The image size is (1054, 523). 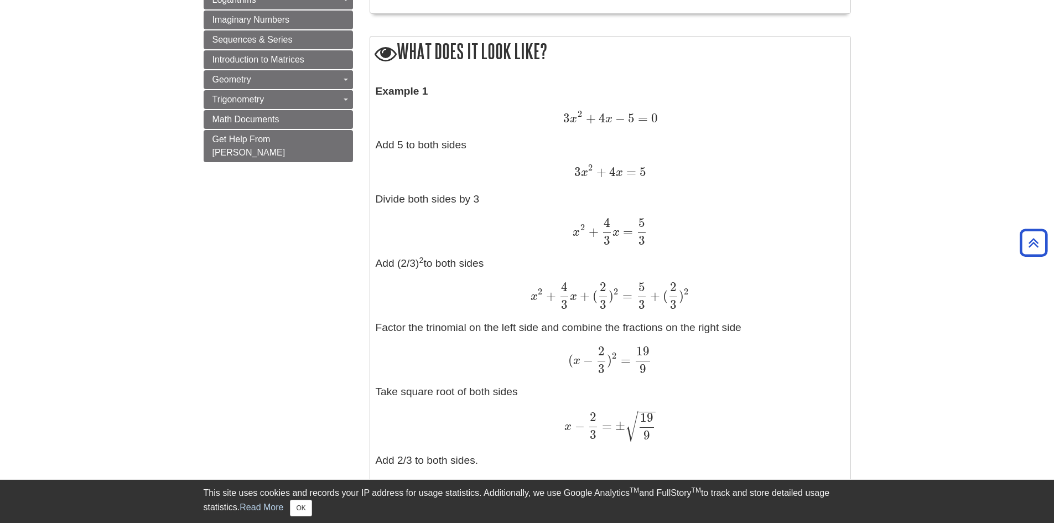 I want to click on a: Read More, so click(x=261, y=507).